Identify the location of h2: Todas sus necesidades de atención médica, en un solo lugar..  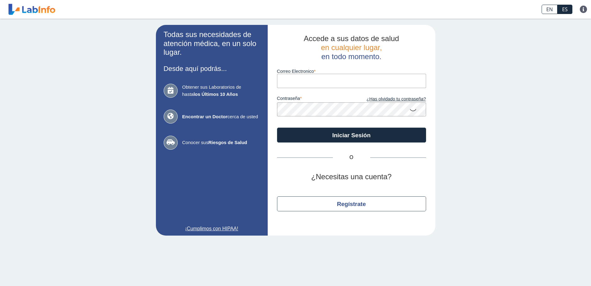
(212, 44).